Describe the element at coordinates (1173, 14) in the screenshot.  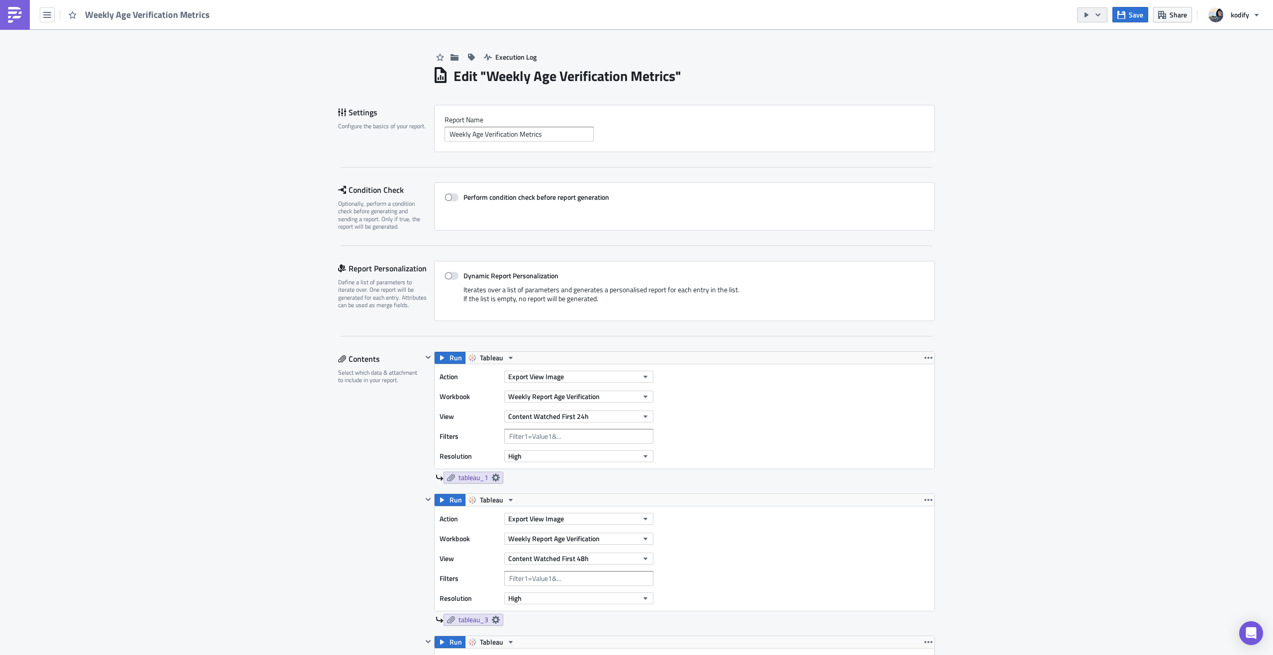
I see `button: Share` at that location.